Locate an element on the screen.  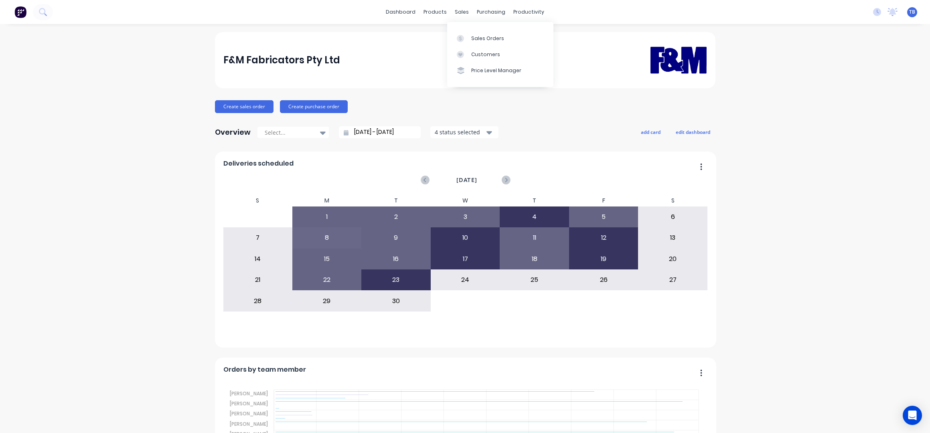
div: 26 is located at coordinates (604, 280).